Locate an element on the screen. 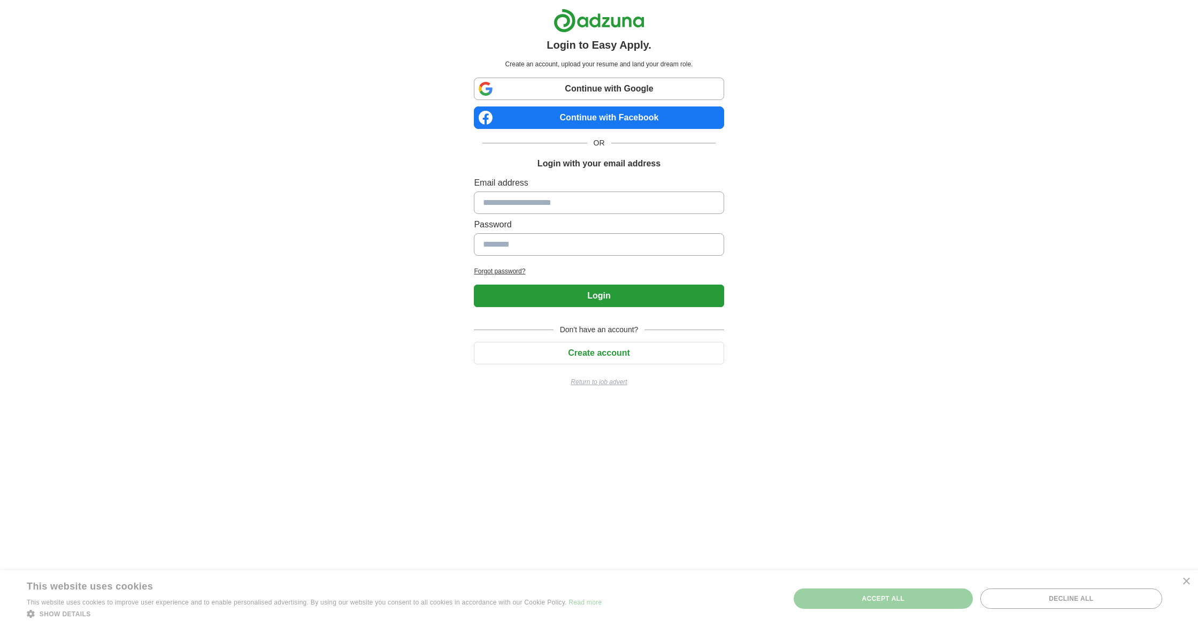 The width and height of the screenshot is (1198, 627). button: Login is located at coordinates (599, 296).